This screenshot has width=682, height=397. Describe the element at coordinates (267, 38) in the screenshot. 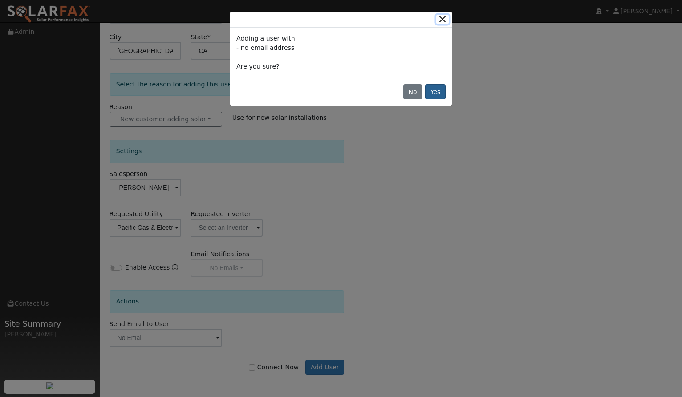

I see `span: Adding a user with:` at that location.